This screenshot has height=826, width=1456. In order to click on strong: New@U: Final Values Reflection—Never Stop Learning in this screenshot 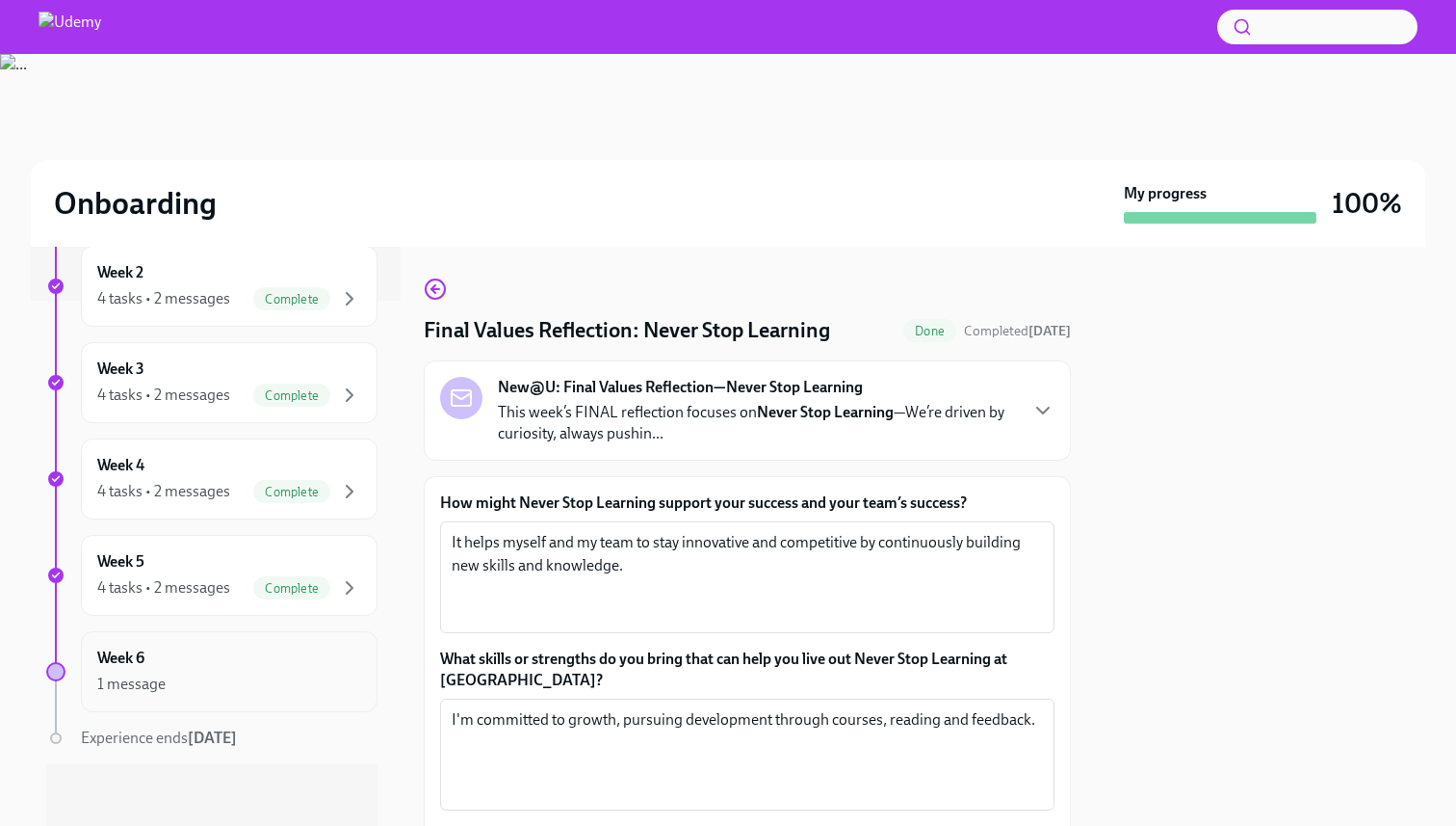, I will do `click(680, 388)`.